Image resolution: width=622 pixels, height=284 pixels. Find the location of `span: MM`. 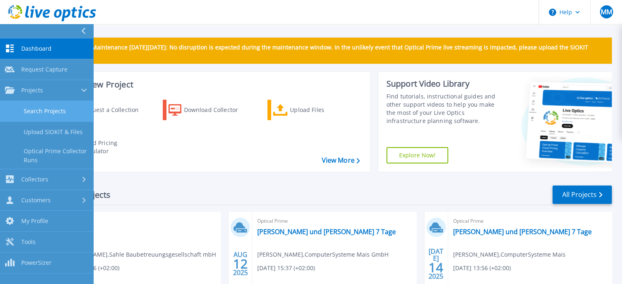

span: MM is located at coordinates (606, 12).